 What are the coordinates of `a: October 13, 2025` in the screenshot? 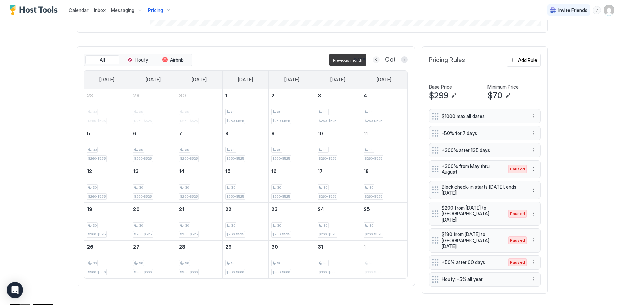 It's located at (153, 171).